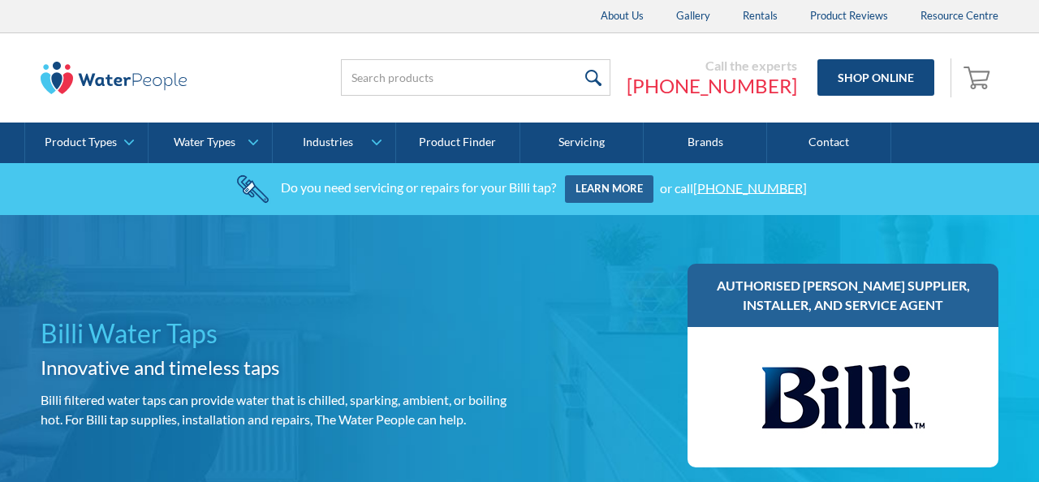 The width and height of the screenshot is (1039, 482). What do you see at coordinates (86, 143) in the screenshot?
I see `a: Product Types` at bounding box center [86, 143].